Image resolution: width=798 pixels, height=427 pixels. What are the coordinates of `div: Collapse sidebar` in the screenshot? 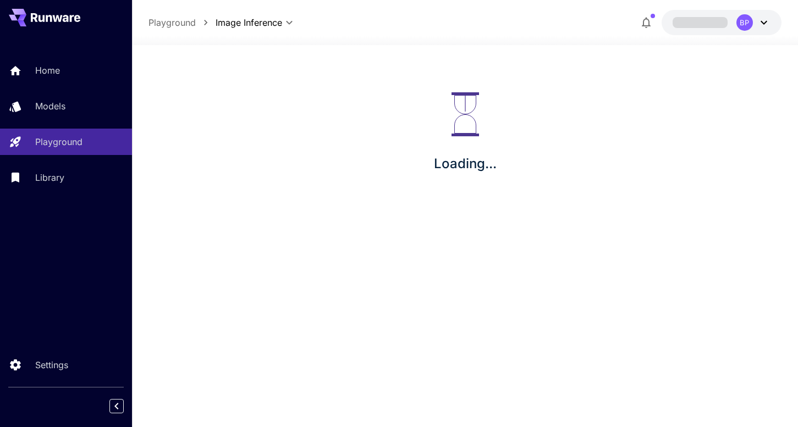 It's located at (125, 406).